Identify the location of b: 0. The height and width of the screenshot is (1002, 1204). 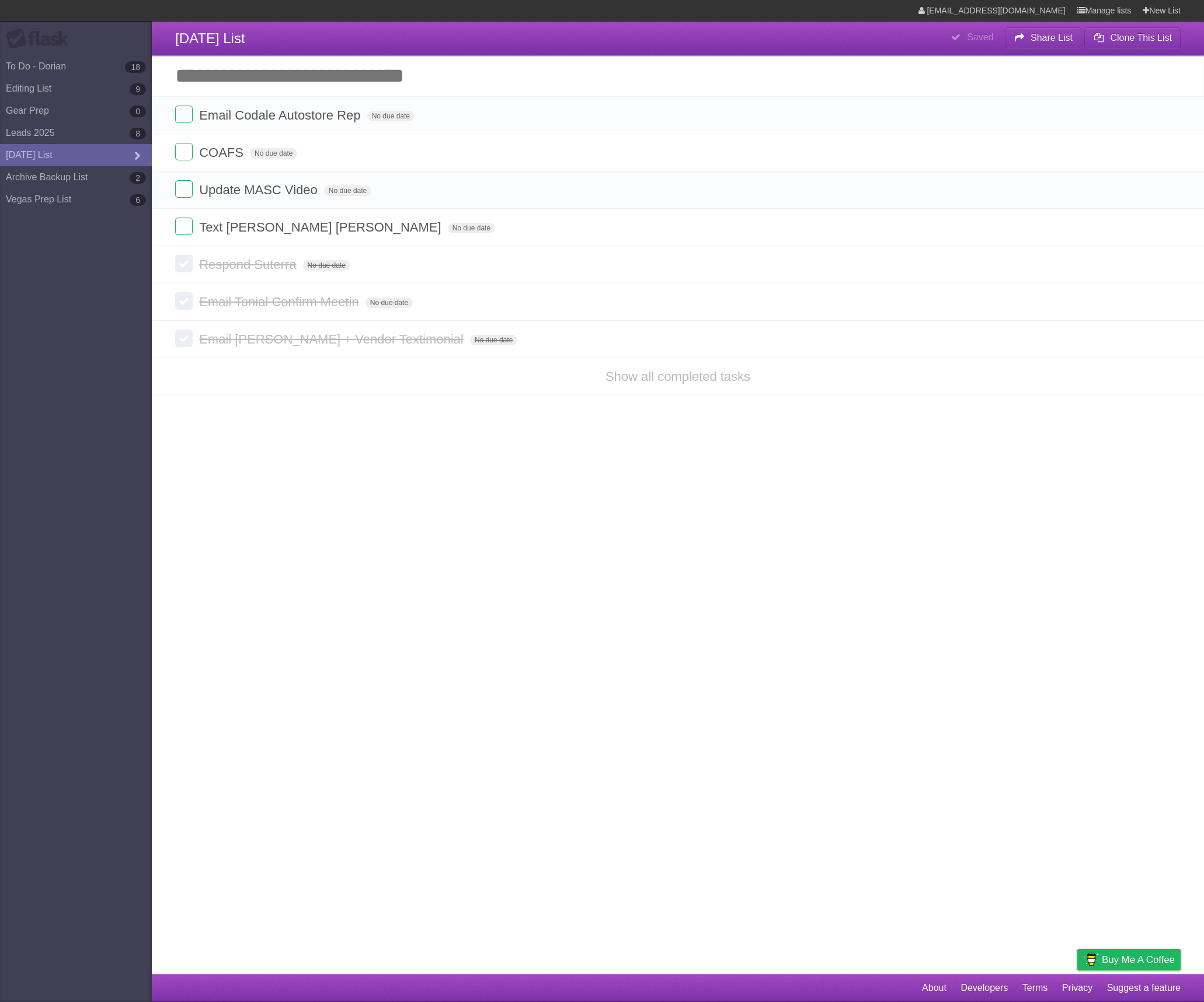
(138, 111).